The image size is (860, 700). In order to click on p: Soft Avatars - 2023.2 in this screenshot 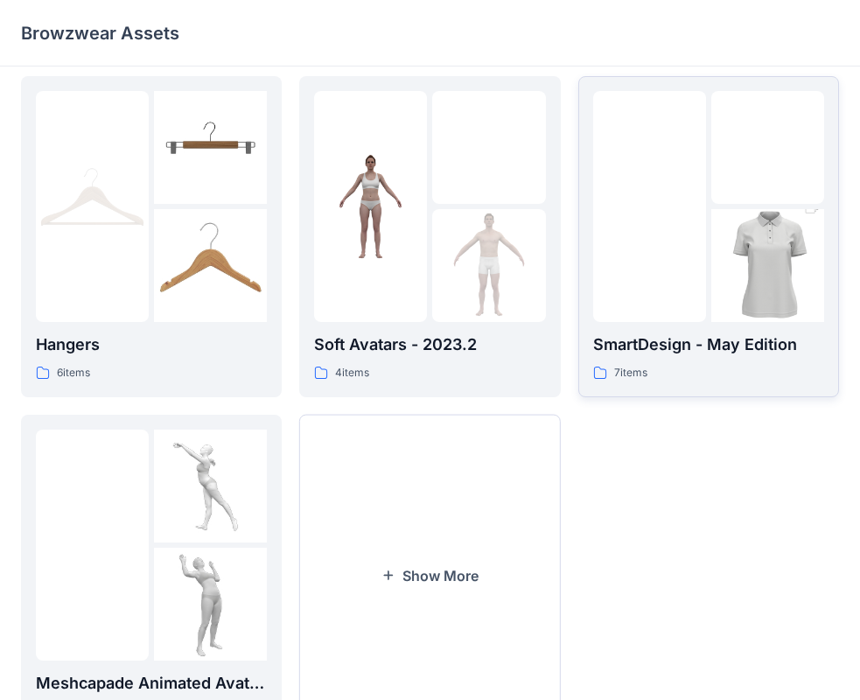, I will do `click(430, 345)`.